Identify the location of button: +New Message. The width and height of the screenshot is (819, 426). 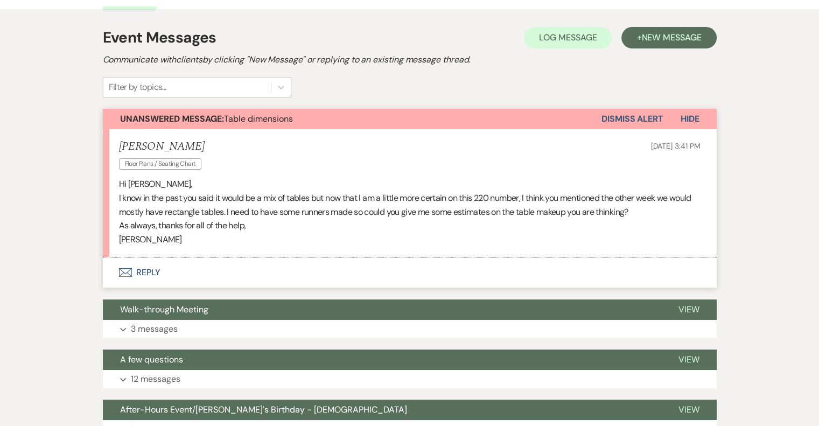
(669, 38).